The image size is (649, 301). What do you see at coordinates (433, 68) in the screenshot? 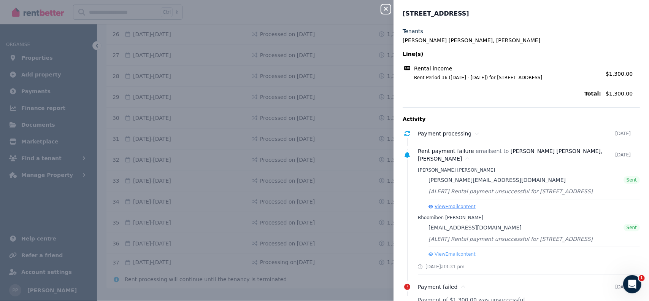
I see `span: Rental income` at bounding box center [433, 68].